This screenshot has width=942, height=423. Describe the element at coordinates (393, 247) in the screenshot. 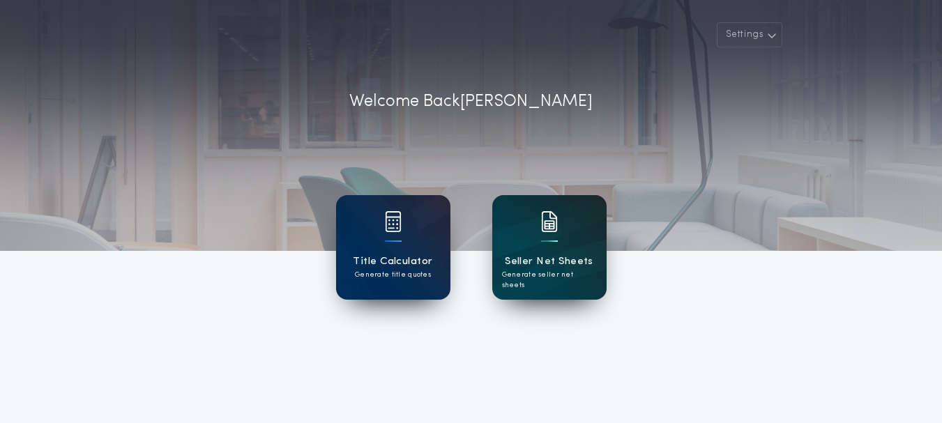

I see `a: card iconTitle CalculatorGenerate title quotes` at that location.